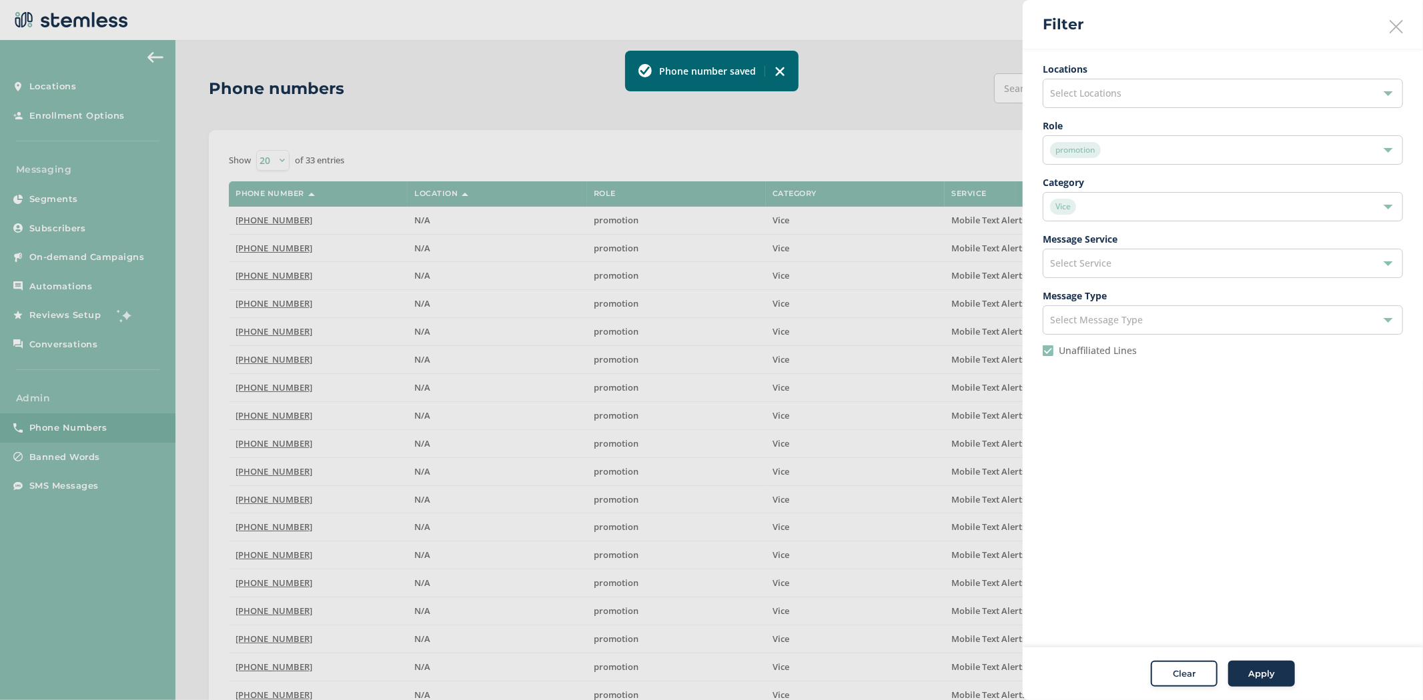 The image size is (1423, 700). Describe the element at coordinates (1085, 93) in the screenshot. I see `span: Select Locations` at that location.